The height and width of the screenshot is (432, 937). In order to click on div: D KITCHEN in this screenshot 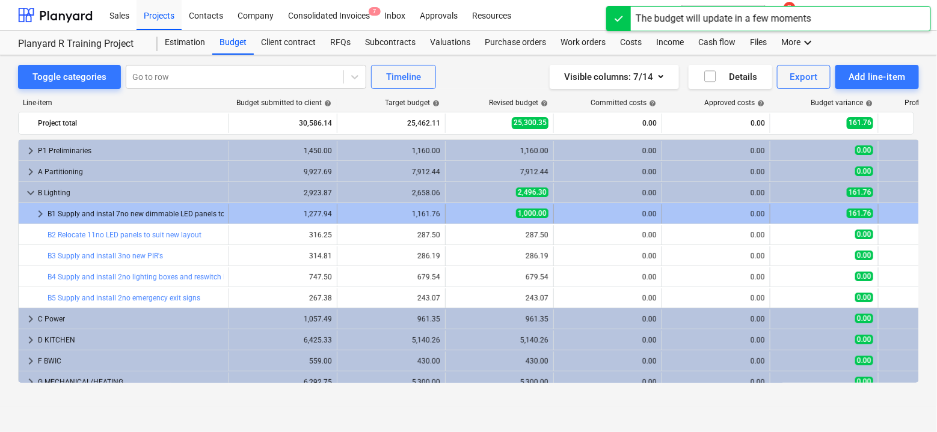, I will do `click(130, 340)`.